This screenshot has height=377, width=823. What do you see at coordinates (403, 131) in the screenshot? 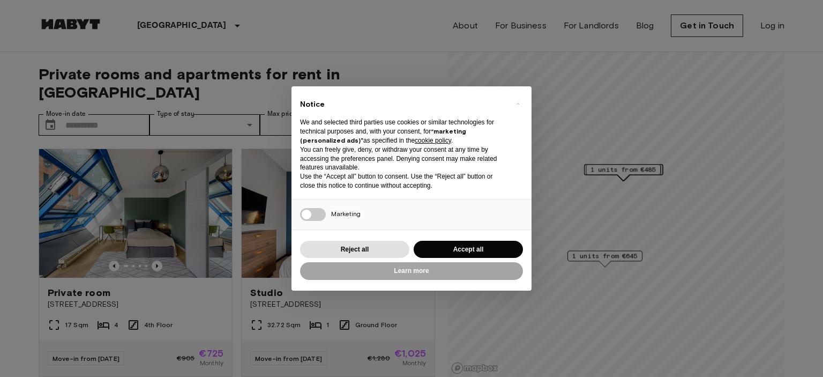
I see `p: We and selected third parties use cookies or similar technologies for technical purposes and, wit...` at bounding box center [403, 131].